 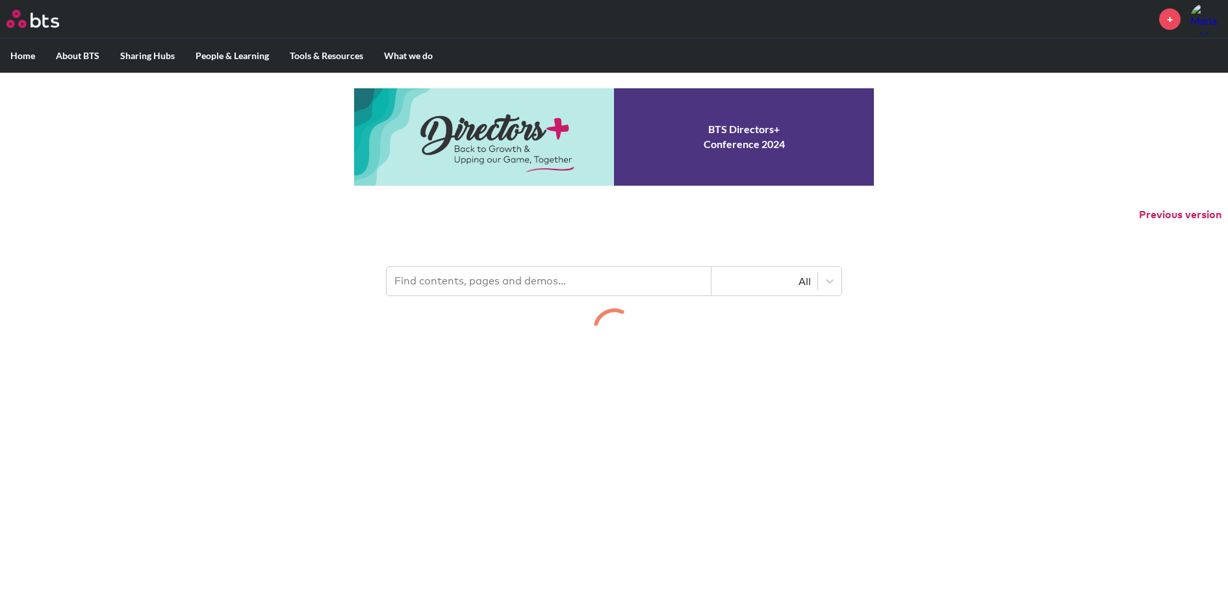 I want to click on a: Profile, so click(x=1206, y=19).